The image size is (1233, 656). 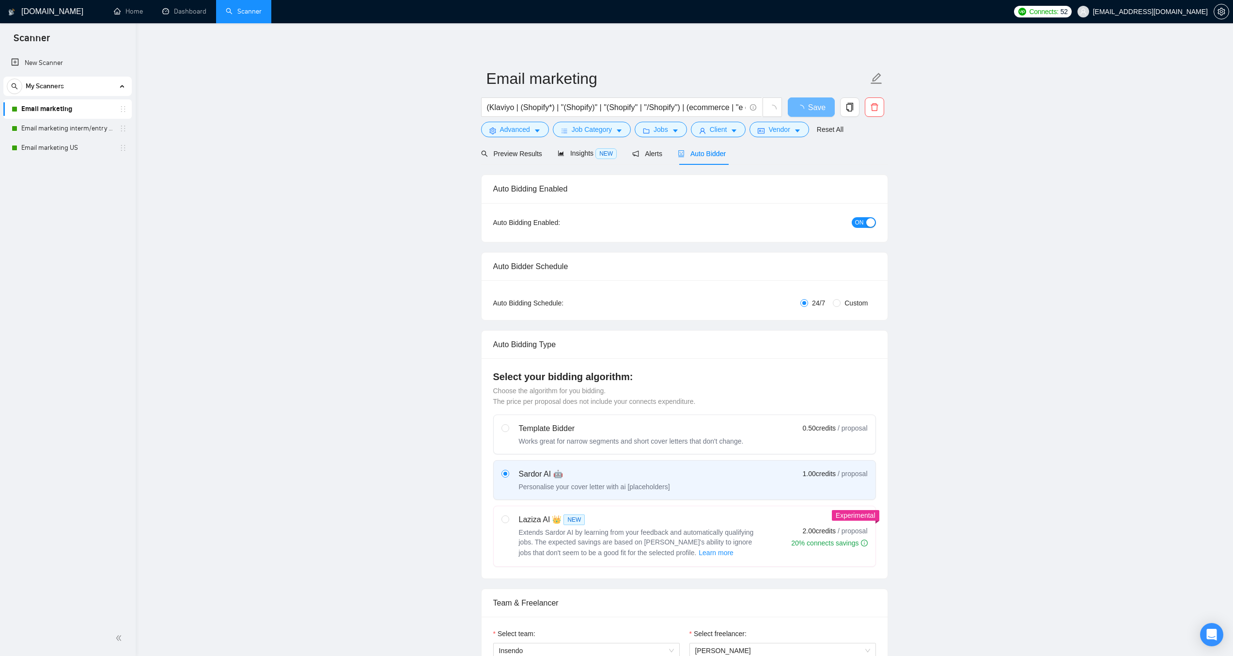 What do you see at coordinates (67, 63) in the screenshot?
I see `li: New Scanner` at bounding box center [67, 63].